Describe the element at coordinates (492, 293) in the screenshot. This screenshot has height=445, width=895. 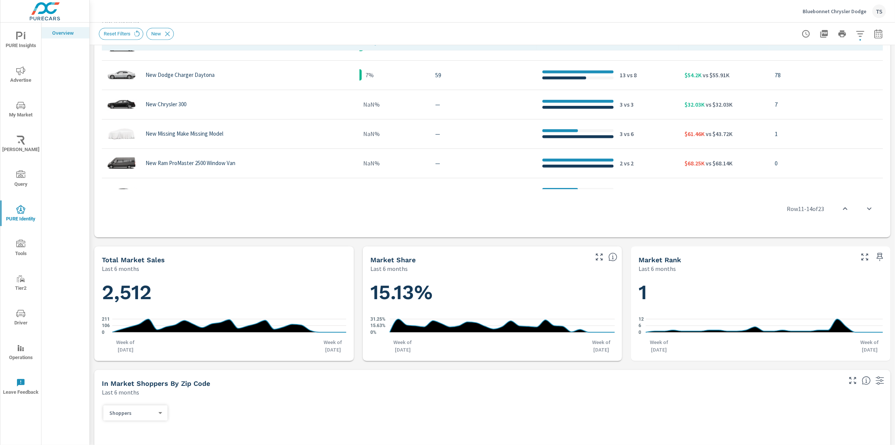
I see `h1: 15.13%` at that location.